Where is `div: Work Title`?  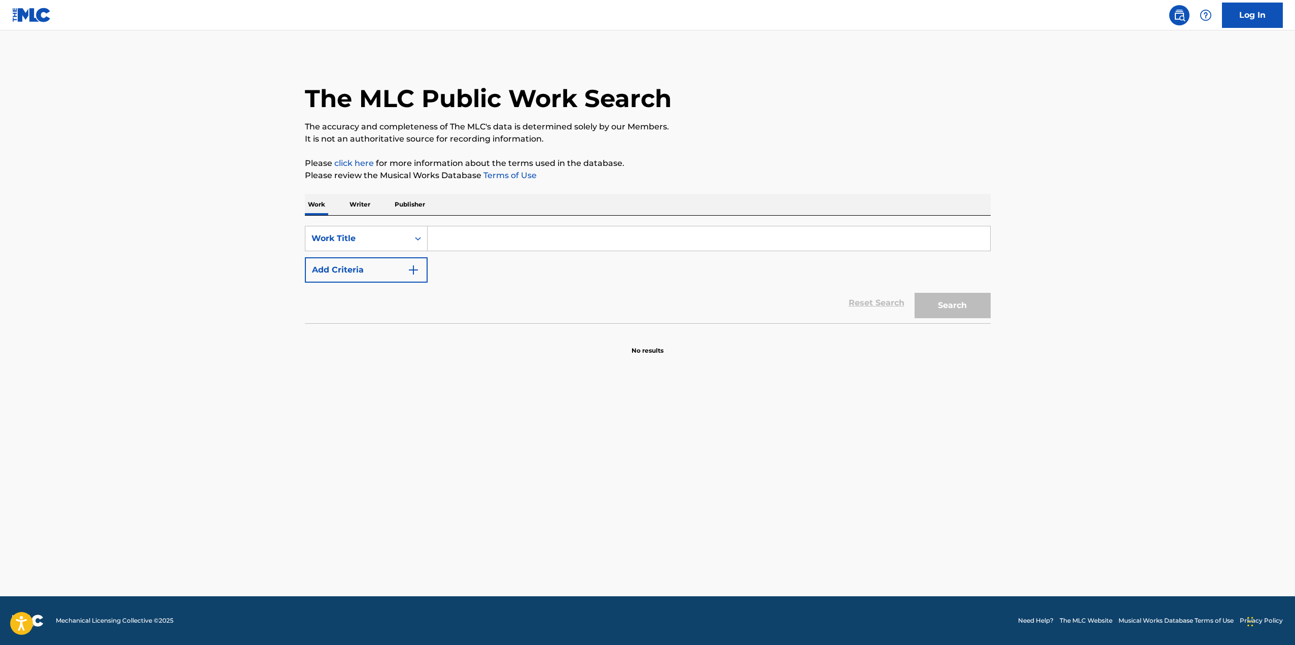
div: Work Title is located at coordinates (357, 238).